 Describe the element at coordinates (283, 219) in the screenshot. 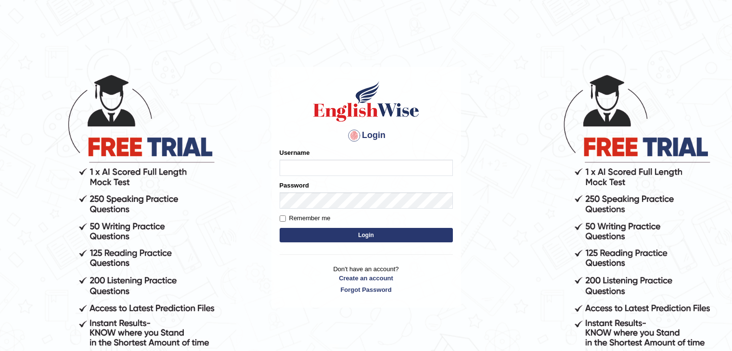

I see `input: Remember me` at that location.